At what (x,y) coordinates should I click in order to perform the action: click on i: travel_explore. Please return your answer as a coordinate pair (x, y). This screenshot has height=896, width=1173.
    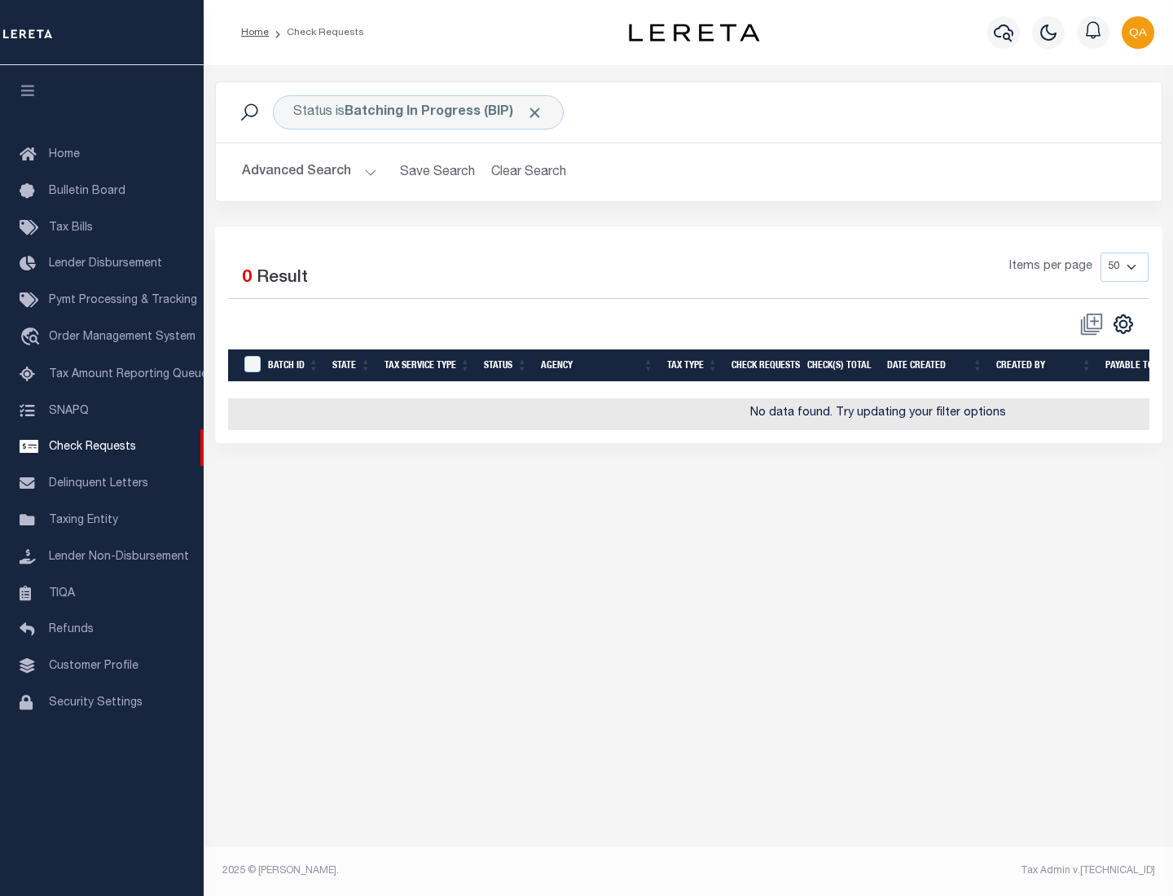
    Looking at the image, I should click on (33, 338).